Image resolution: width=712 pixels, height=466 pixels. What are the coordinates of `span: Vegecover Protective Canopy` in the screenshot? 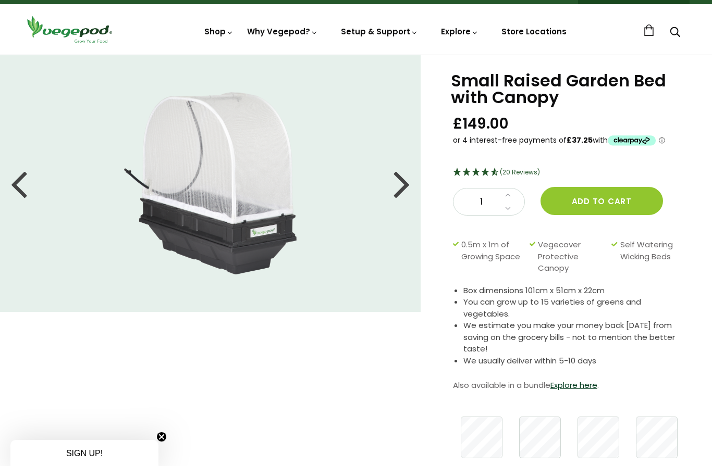 It's located at (572, 257).